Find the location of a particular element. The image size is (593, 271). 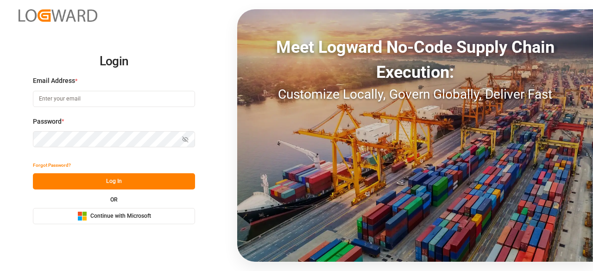

span: Email Address is located at coordinates (54, 81).